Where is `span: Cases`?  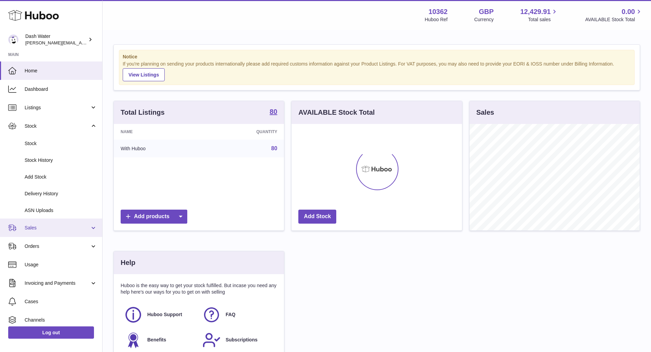
span: Cases is located at coordinates (61, 302).